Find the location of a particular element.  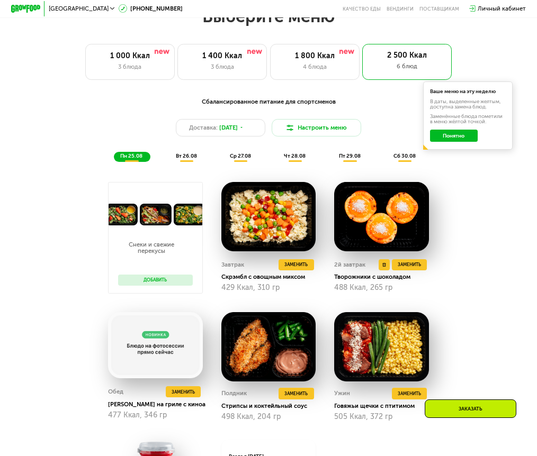

button: Понятно is located at coordinates (454, 136).